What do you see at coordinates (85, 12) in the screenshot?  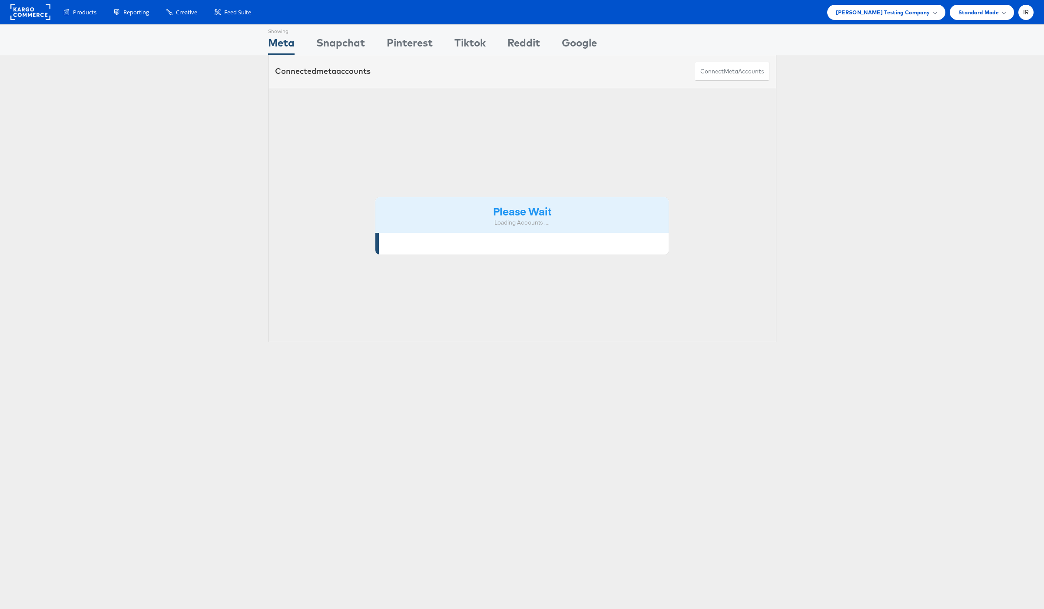 I see `span: Products` at bounding box center [85, 12].